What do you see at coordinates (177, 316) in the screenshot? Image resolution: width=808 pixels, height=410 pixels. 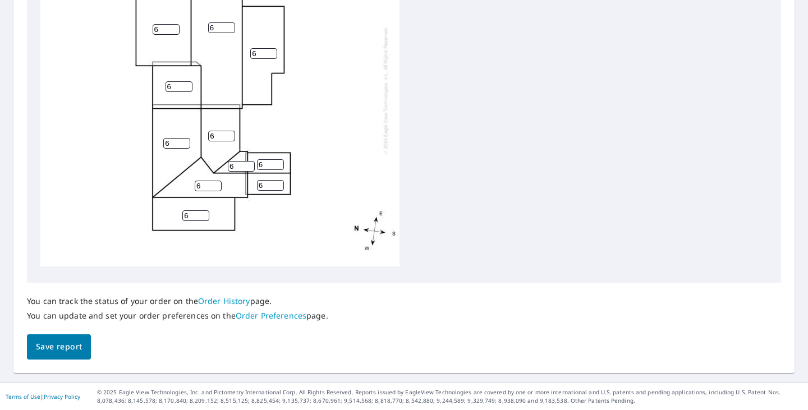 I see `p: You can update and set your order preferences on the page.` at bounding box center [177, 316].